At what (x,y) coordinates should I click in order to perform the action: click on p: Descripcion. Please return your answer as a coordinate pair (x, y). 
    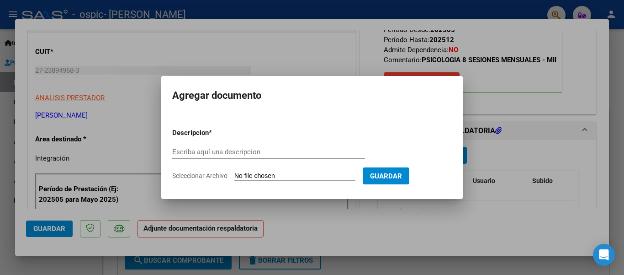
    Looking at the image, I should click on (214, 133).